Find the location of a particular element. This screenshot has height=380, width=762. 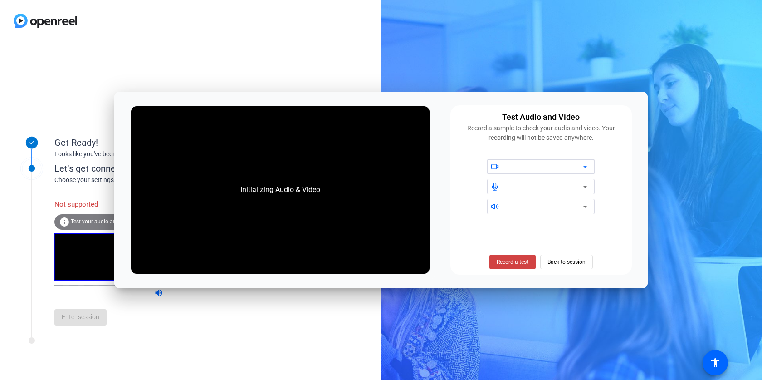

div: Get Ready! is located at coordinates (145, 142).